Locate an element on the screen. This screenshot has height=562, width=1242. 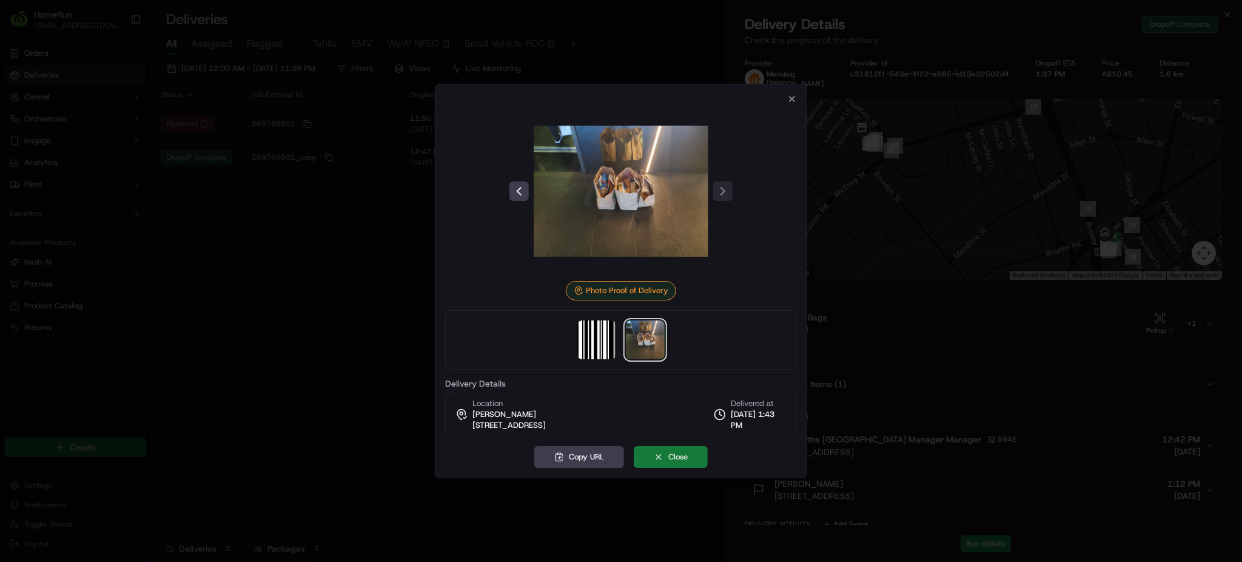
button: barcode_scan_on_pickup image is located at coordinates (597, 340).